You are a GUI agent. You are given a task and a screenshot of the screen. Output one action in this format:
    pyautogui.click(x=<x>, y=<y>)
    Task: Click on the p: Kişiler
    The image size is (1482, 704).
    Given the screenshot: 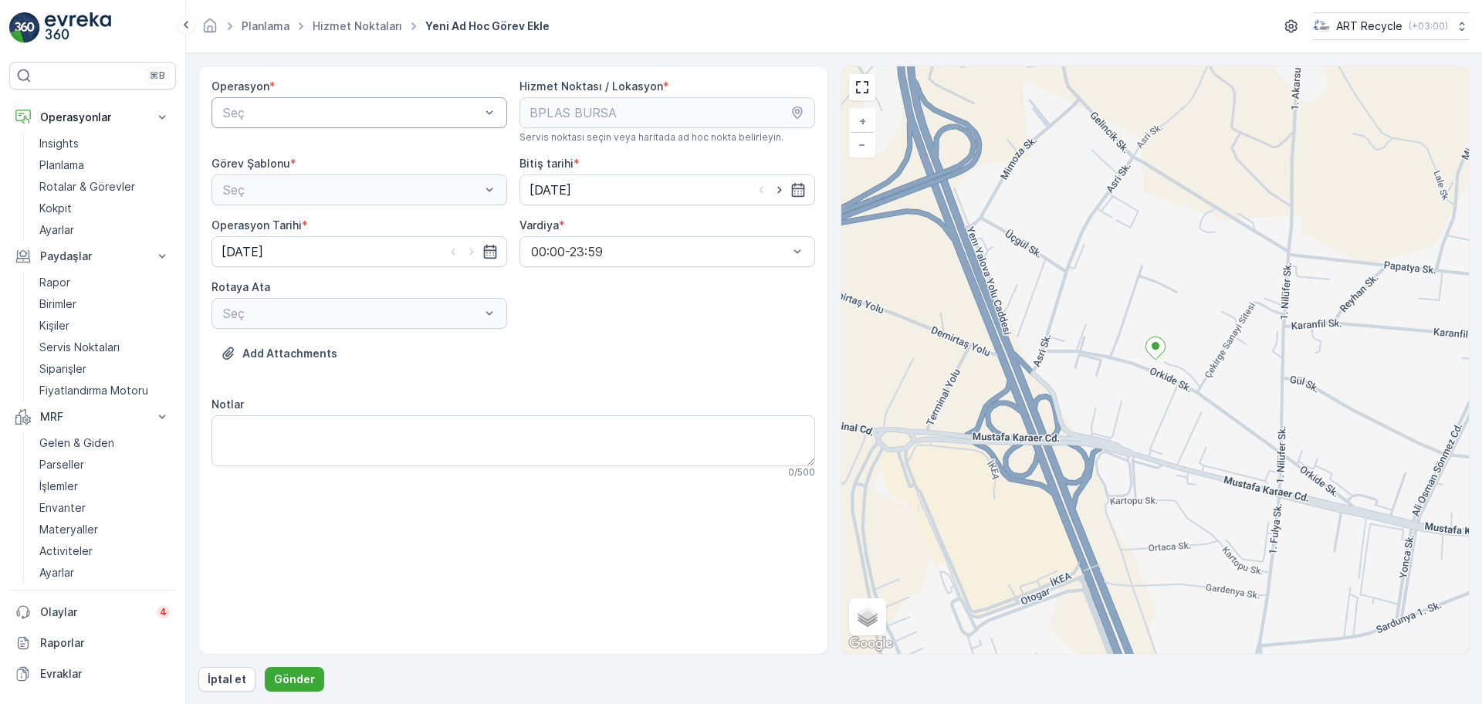 What is the action you would take?
    pyautogui.click(x=54, y=326)
    